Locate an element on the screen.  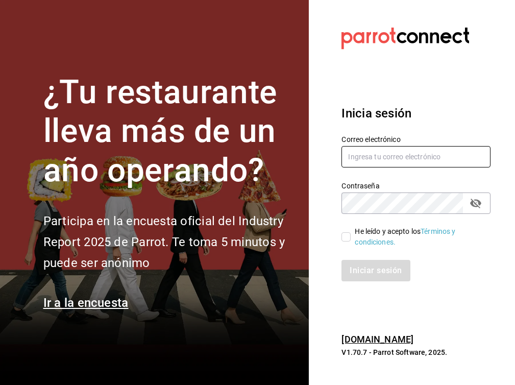
label: Correo electrónico is located at coordinates (416, 139).